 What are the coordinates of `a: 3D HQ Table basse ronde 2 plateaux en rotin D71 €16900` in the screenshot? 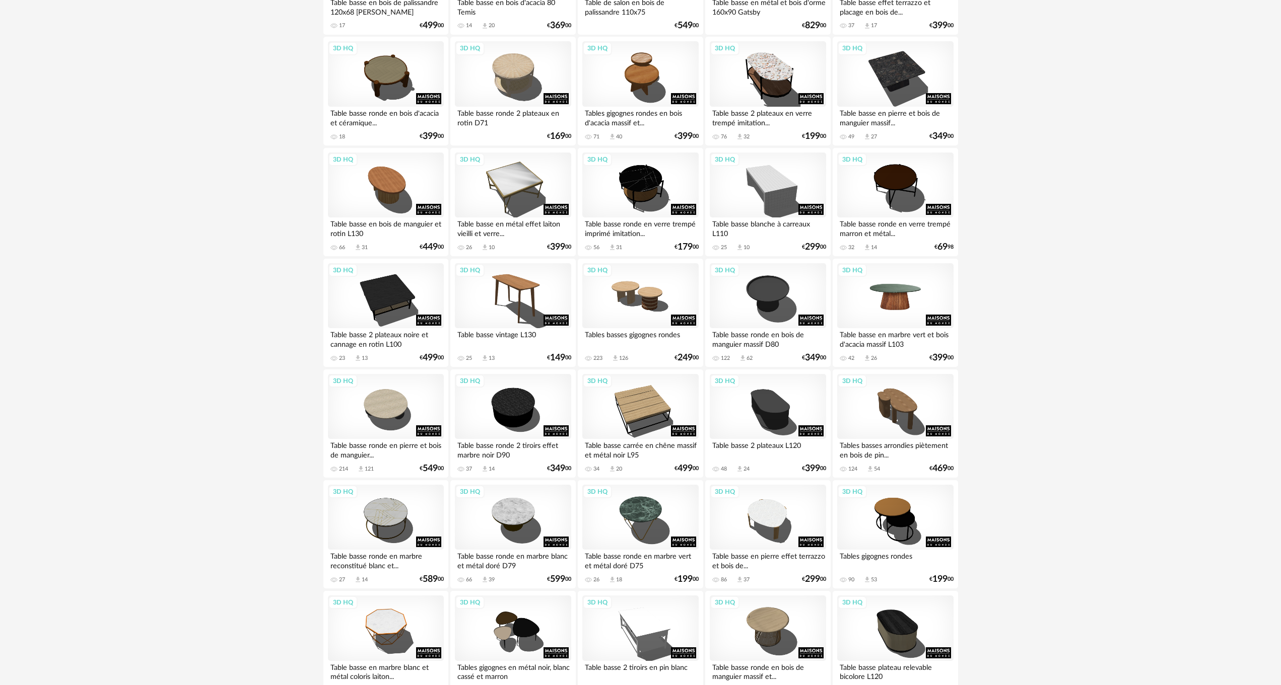 It's located at (513, 91).